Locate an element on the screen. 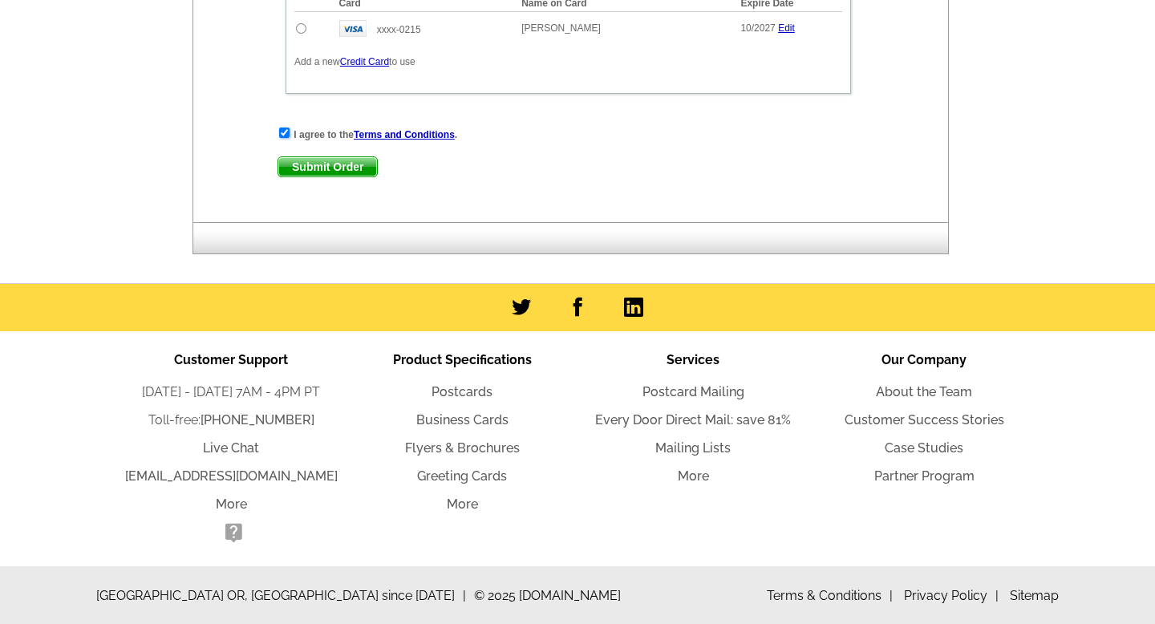  a: Every Door Direct Mail: save 81% is located at coordinates (693, 420).